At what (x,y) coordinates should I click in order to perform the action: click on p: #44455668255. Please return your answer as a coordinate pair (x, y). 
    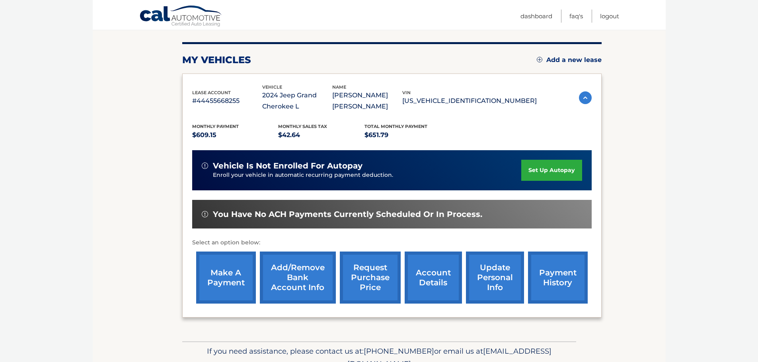
    Looking at the image, I should click on (227, 101).